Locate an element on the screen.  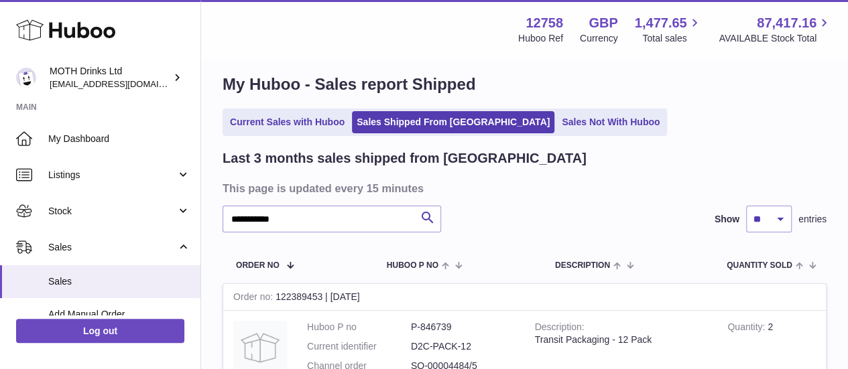
span: Total sales is located at coordinates (672, 38).